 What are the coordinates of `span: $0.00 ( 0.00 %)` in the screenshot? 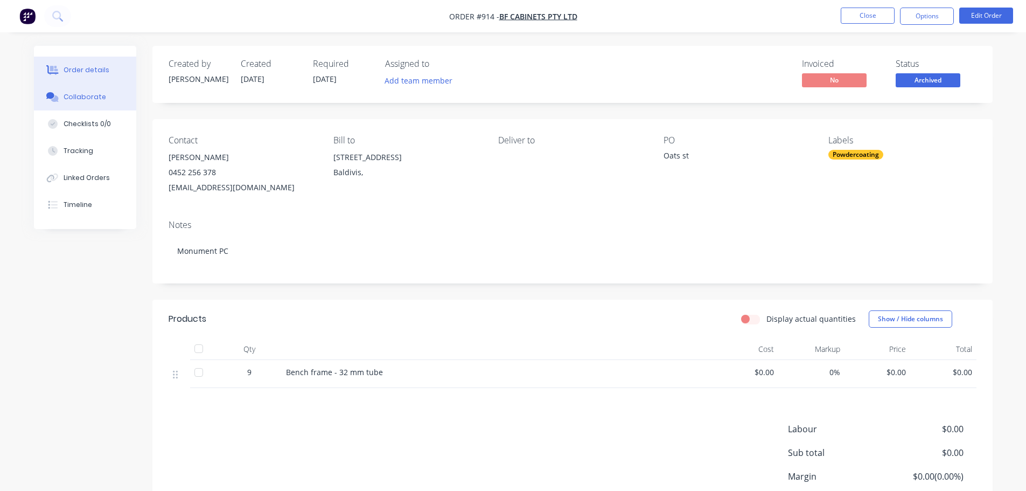 It's located at (923, 476).